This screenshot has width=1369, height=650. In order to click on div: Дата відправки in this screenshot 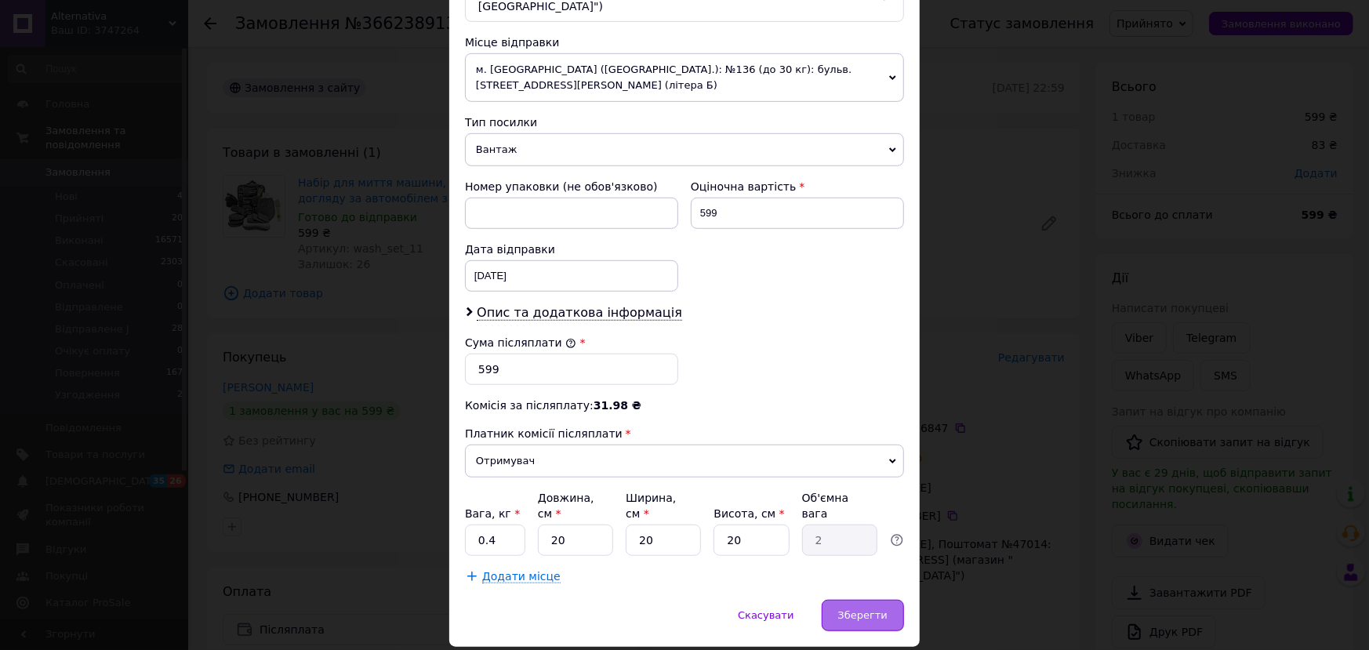, I will do `click(572, 249)`.